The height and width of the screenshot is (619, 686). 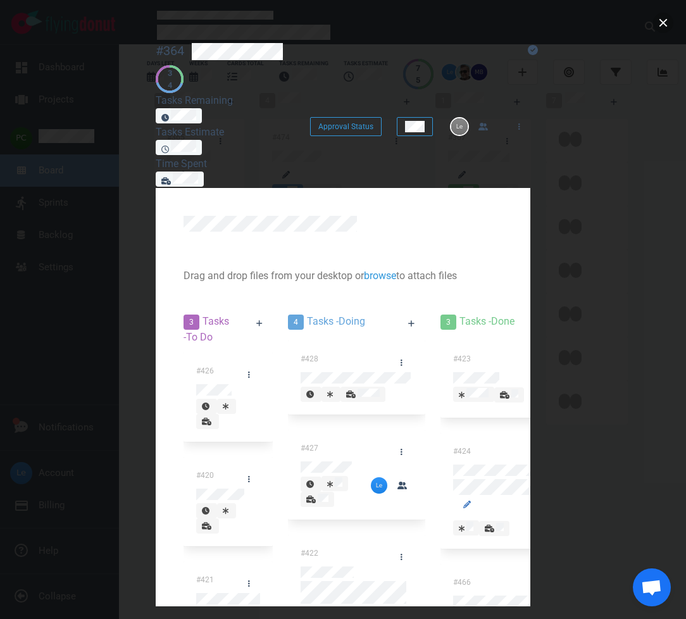 I want to click on span: Tasks - Doing, so click(x=336, y=321).